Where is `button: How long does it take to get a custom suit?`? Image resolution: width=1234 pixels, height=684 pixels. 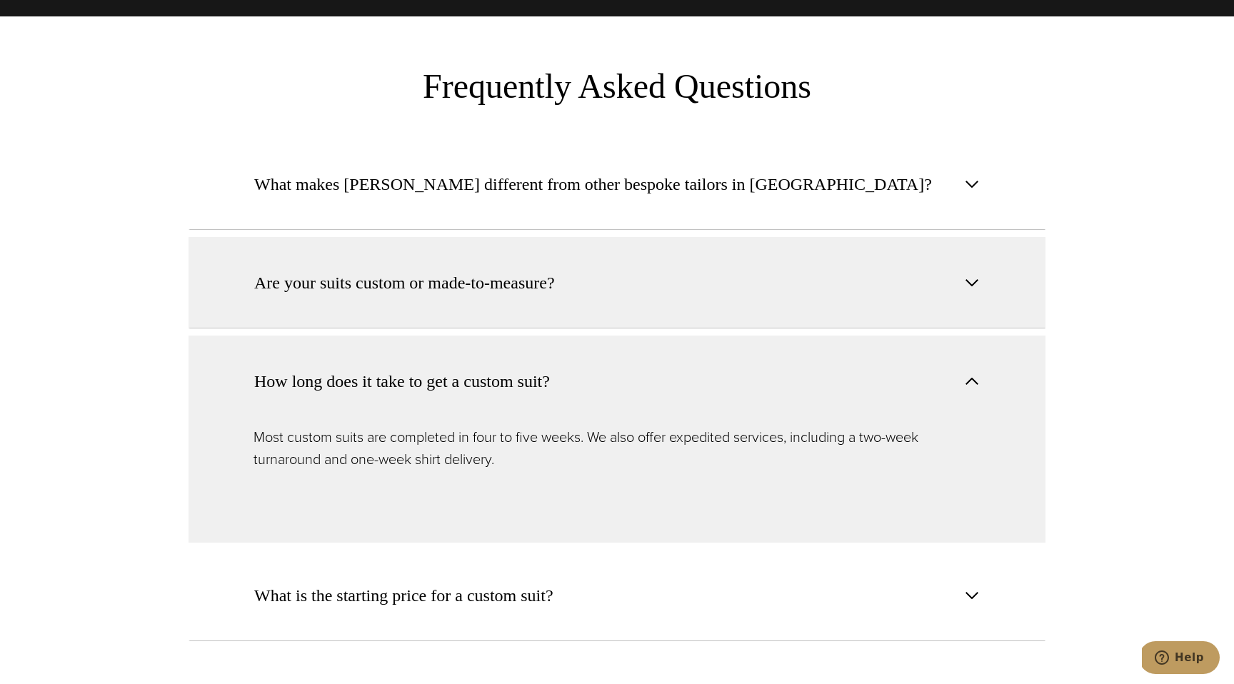
button: How long does it take to get a custom suit? is located at coordinates (617, 381).